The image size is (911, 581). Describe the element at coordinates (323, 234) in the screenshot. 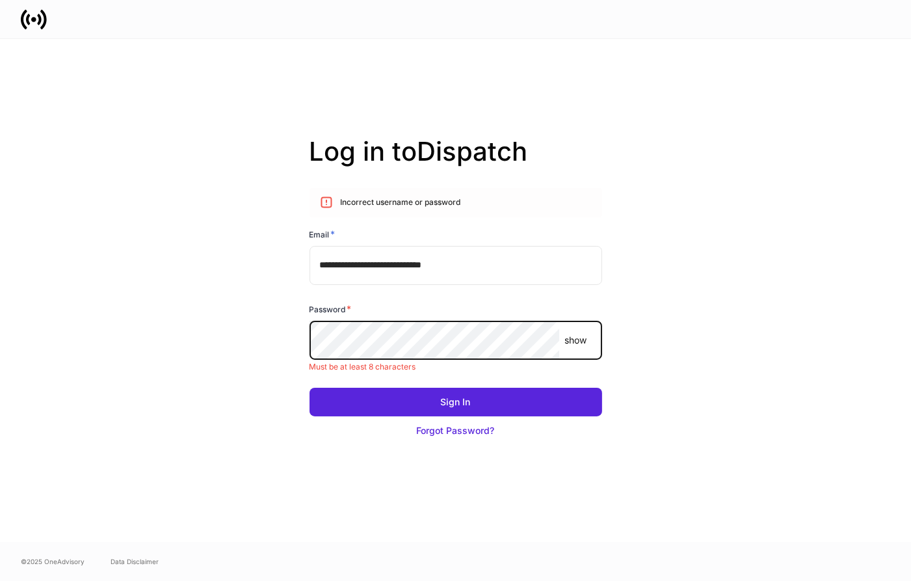

I see `h6: Email` at that location.